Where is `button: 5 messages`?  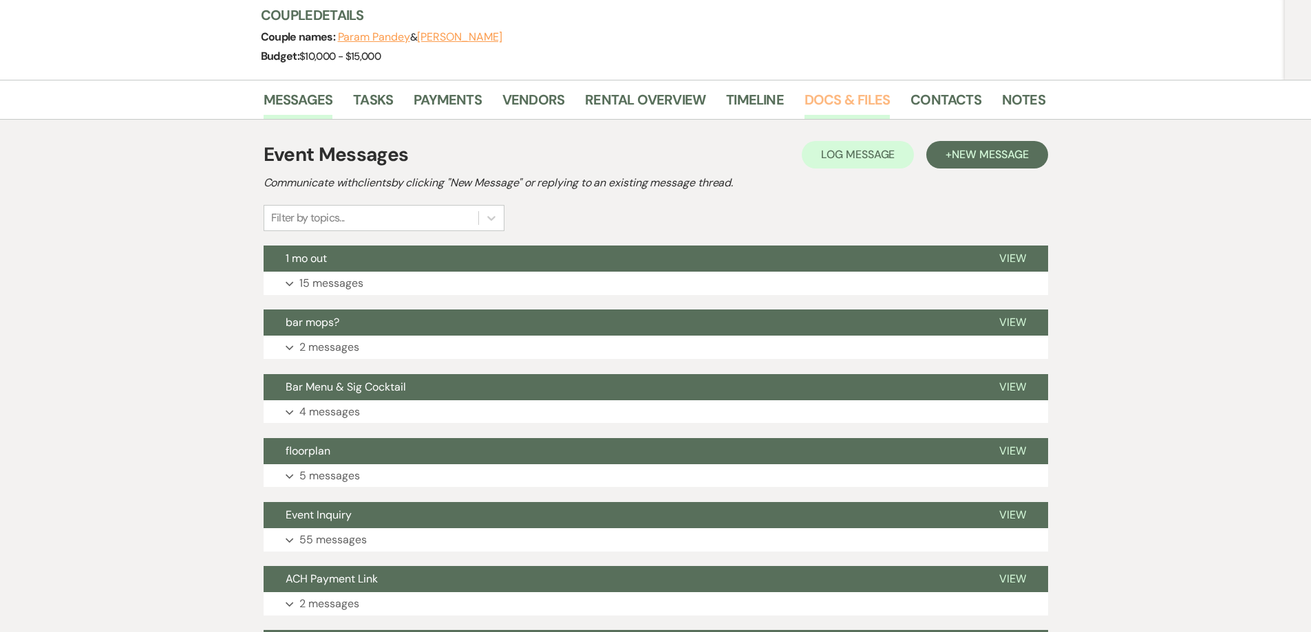
button: 5 messages is located at coordinates (656, 476).